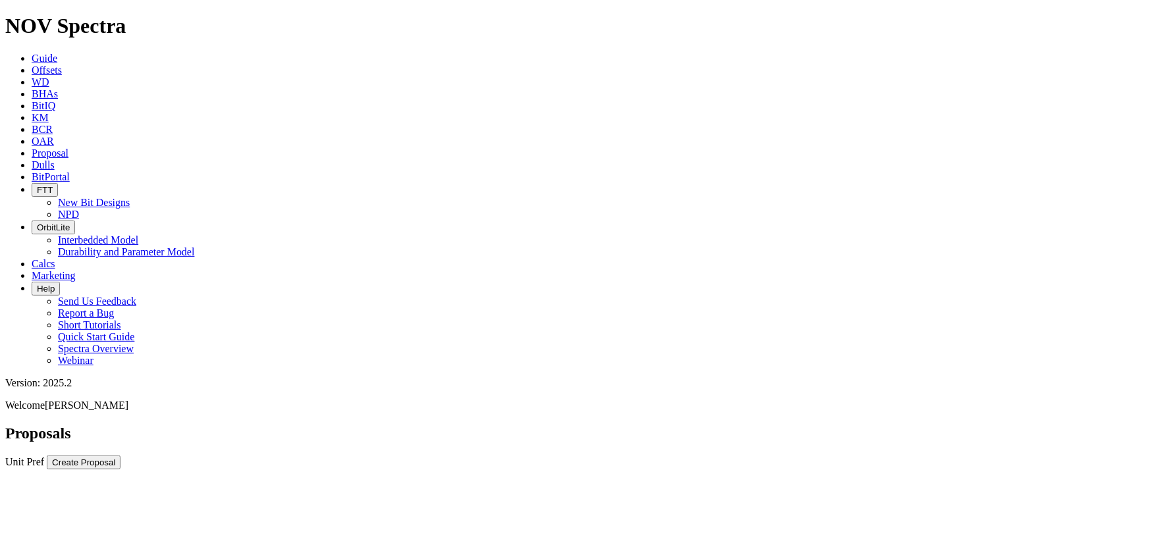 The height and width of the screenshot is (545, 1149). What do you see at coordinates (44, 58) in the screenshot?
I see `span: Guide` at bounding box center [44, 58].